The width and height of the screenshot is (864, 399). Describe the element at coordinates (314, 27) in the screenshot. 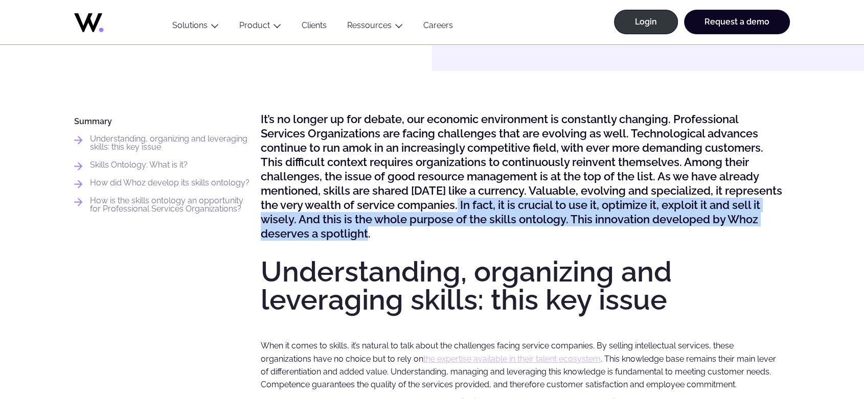

I see `a: Clients` at that location.